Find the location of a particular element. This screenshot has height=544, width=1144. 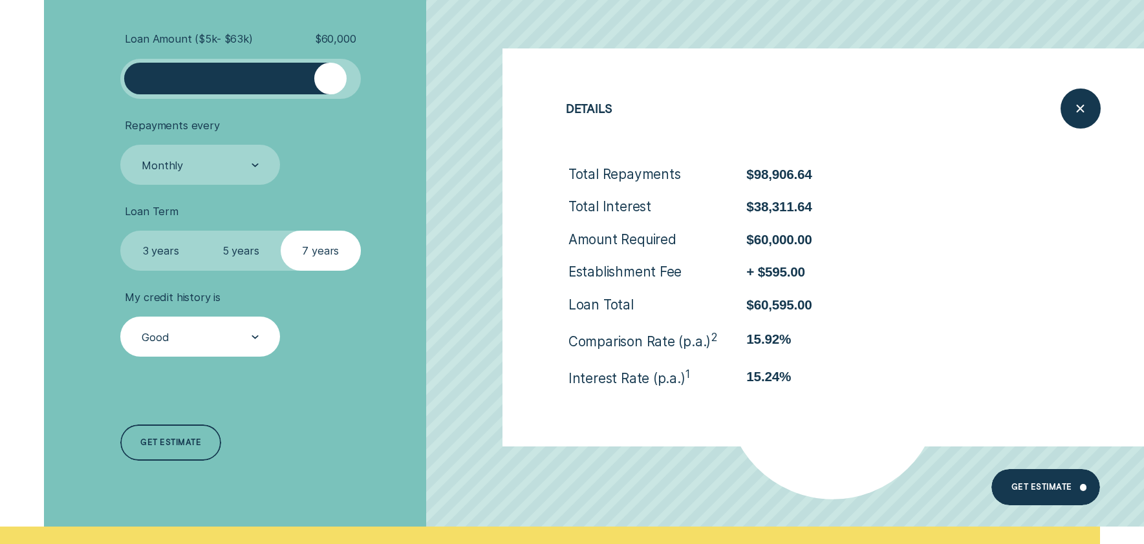

span: See details is located at coordinates (1009, 349).